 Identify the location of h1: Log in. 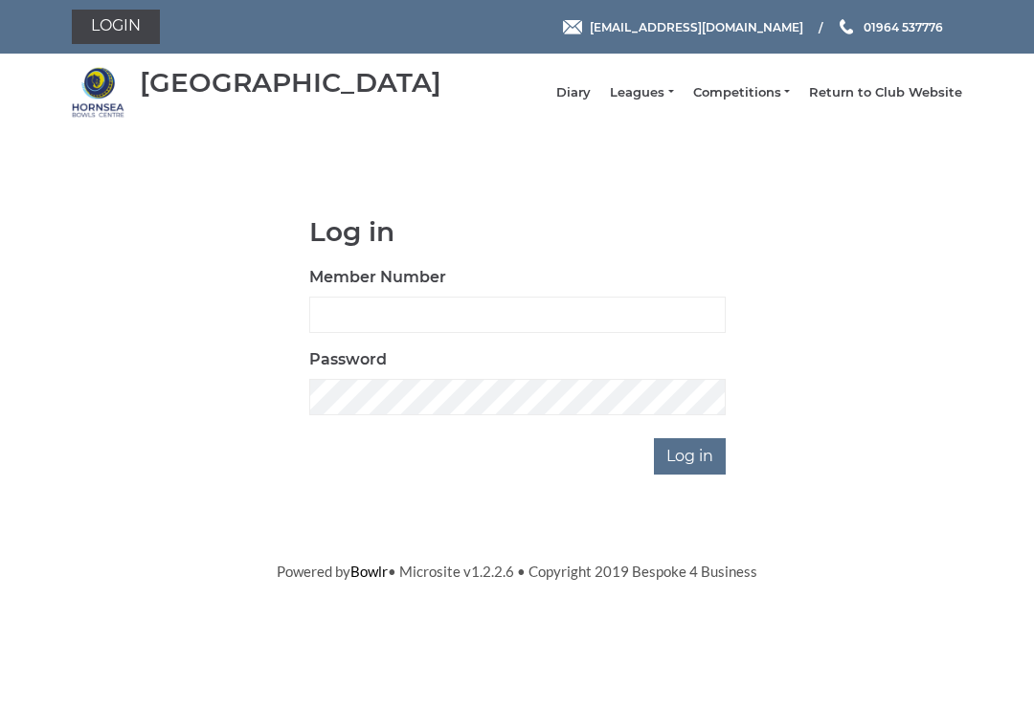
(517, 232).